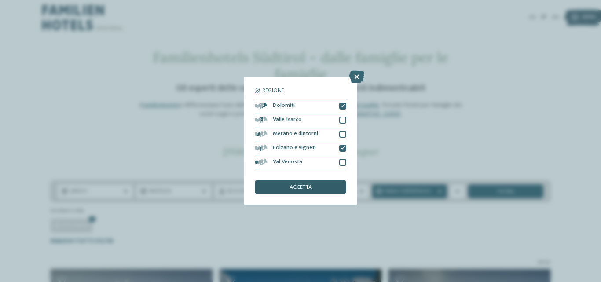  I want to click on span: Bolzano e vigneti, so click(294, 148).